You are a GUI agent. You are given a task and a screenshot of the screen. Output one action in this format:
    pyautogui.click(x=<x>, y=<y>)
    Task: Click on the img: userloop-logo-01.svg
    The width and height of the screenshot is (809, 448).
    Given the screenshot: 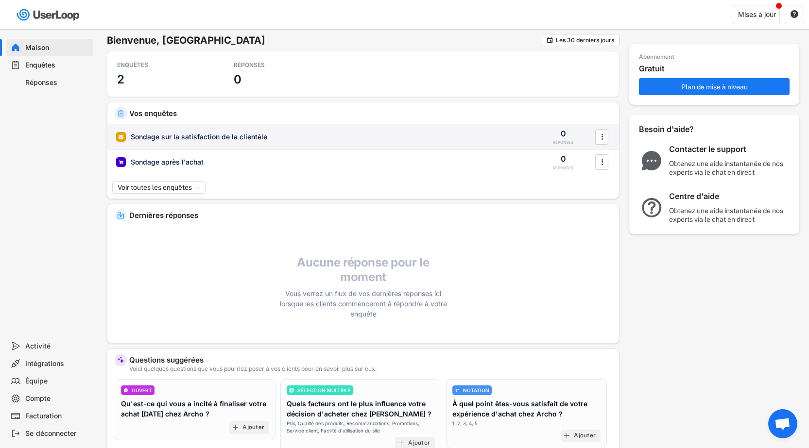 What is the action you would take?
    pyautogui.click(x=49, y=15)
    